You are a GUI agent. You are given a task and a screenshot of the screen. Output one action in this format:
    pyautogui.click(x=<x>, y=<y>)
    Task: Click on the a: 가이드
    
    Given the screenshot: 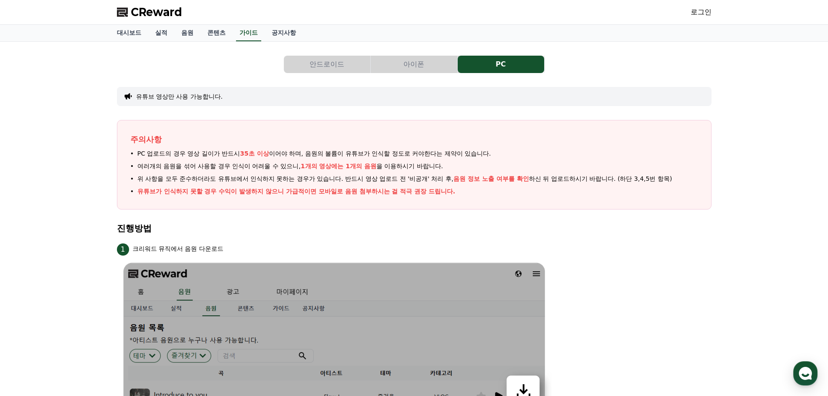 What is the action you would take?
    pyautogui.click(x=248, y=33)
    